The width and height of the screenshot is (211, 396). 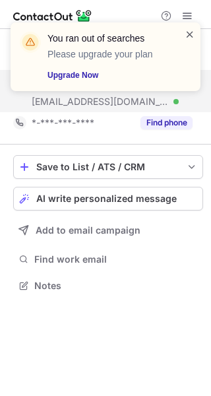 What do you see at coordinates (106, 199) in the screenshot?
I see `span: AI write personalized message` at bounding box center [106, 199].